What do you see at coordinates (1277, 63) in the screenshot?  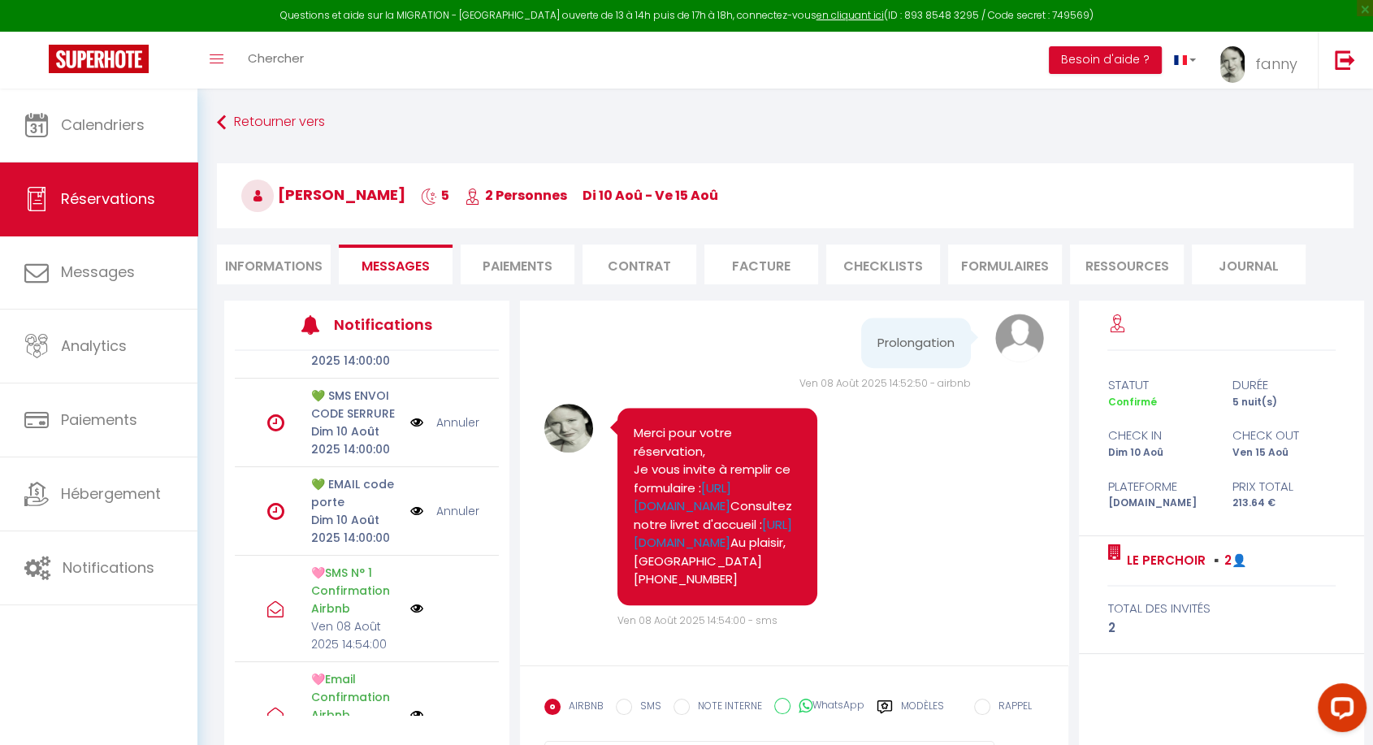 I see `span: fanny` at bounding box center [1277, 63].